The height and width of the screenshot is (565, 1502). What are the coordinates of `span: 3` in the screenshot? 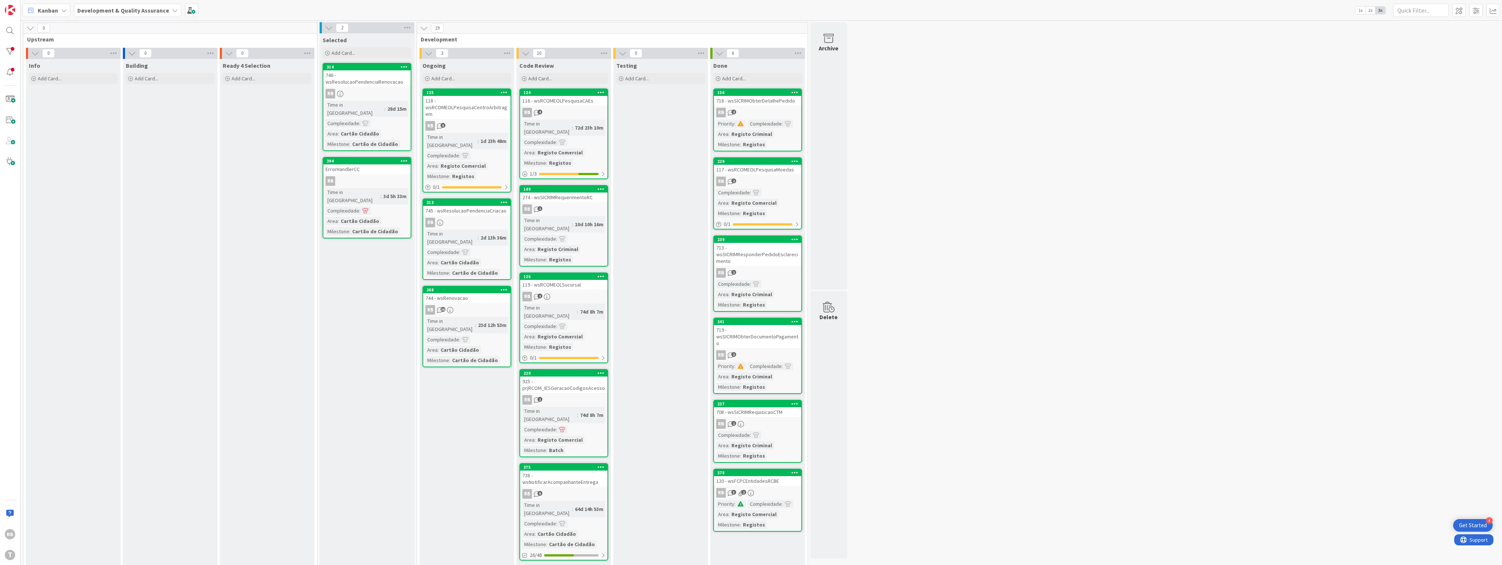 It's located at (734, 492).